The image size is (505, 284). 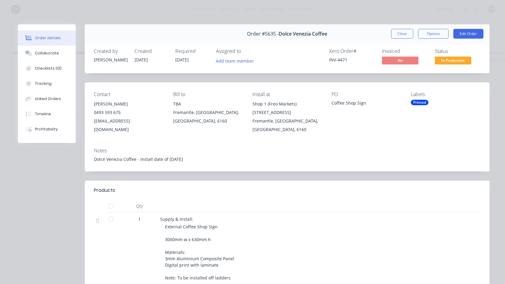 I want to click on div: Collaborate, so click(x=47, y=53).